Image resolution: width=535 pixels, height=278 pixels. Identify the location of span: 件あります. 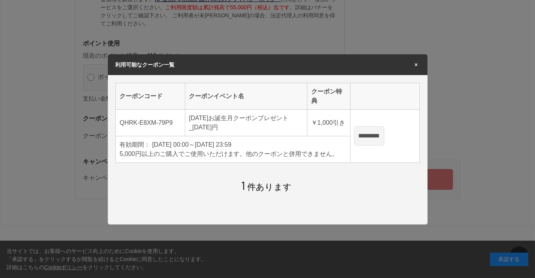
(266, 187).